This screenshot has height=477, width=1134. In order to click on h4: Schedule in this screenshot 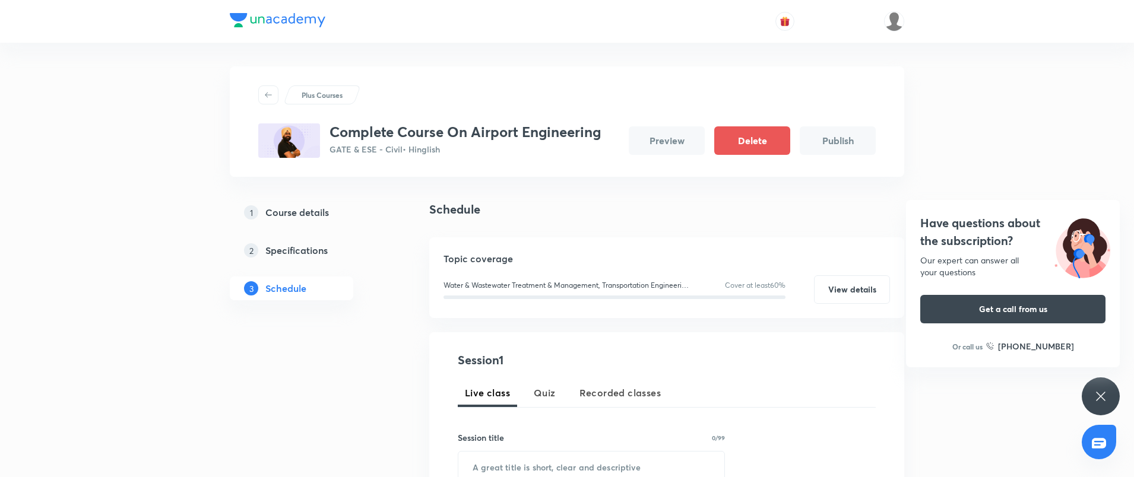, I will do `click(455, 210)`.